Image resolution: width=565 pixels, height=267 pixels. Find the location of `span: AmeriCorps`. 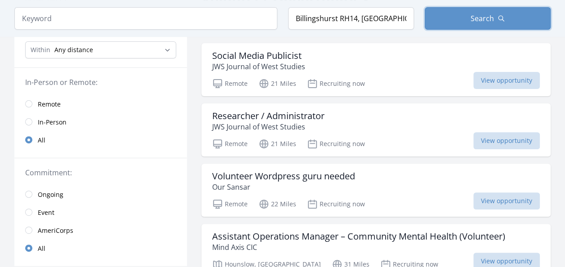

span: AmeriCorps is located at coordinates (55, 230).